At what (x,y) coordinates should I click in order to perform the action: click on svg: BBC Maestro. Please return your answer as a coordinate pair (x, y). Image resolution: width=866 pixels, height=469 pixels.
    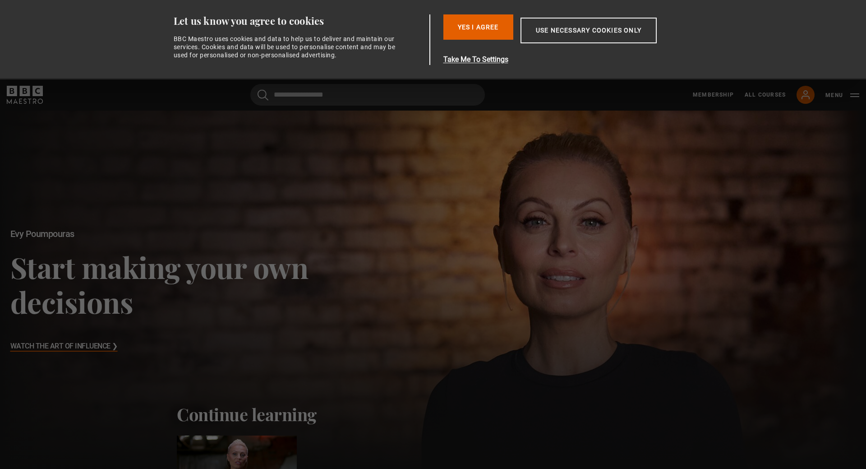
    Looking at the image, I should click on (25, 95).